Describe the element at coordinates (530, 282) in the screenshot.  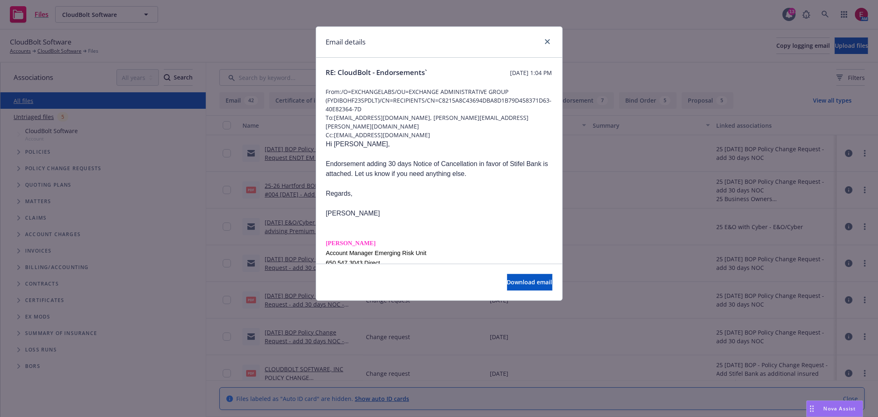
I see `button: Download email` at that location.